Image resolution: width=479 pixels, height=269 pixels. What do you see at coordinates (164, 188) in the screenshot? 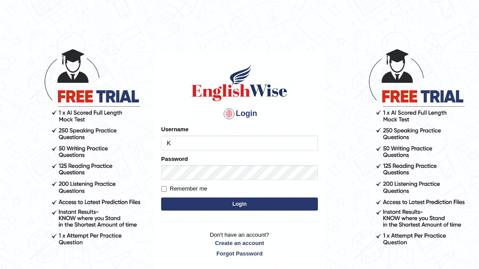
I see `input: Remember me` at bounding box center [164, 188].